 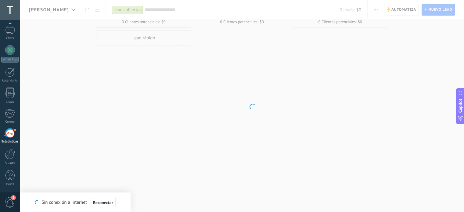 I want to click on span: Reconectar, so click(x=103, y=203).